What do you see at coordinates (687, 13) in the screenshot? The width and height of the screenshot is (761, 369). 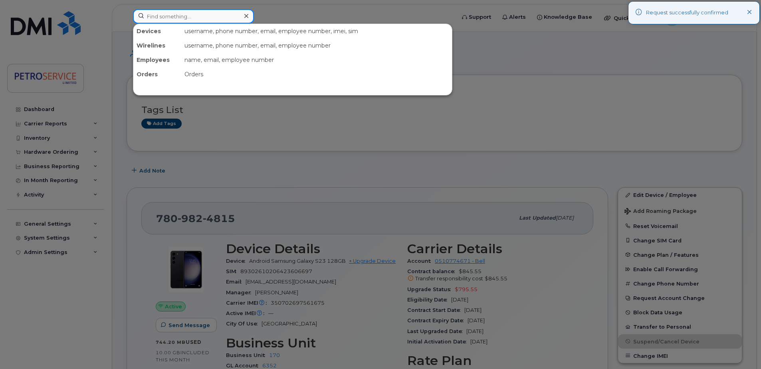 I see `div: Request successfully confirmed` at bounding box center [687, 13].